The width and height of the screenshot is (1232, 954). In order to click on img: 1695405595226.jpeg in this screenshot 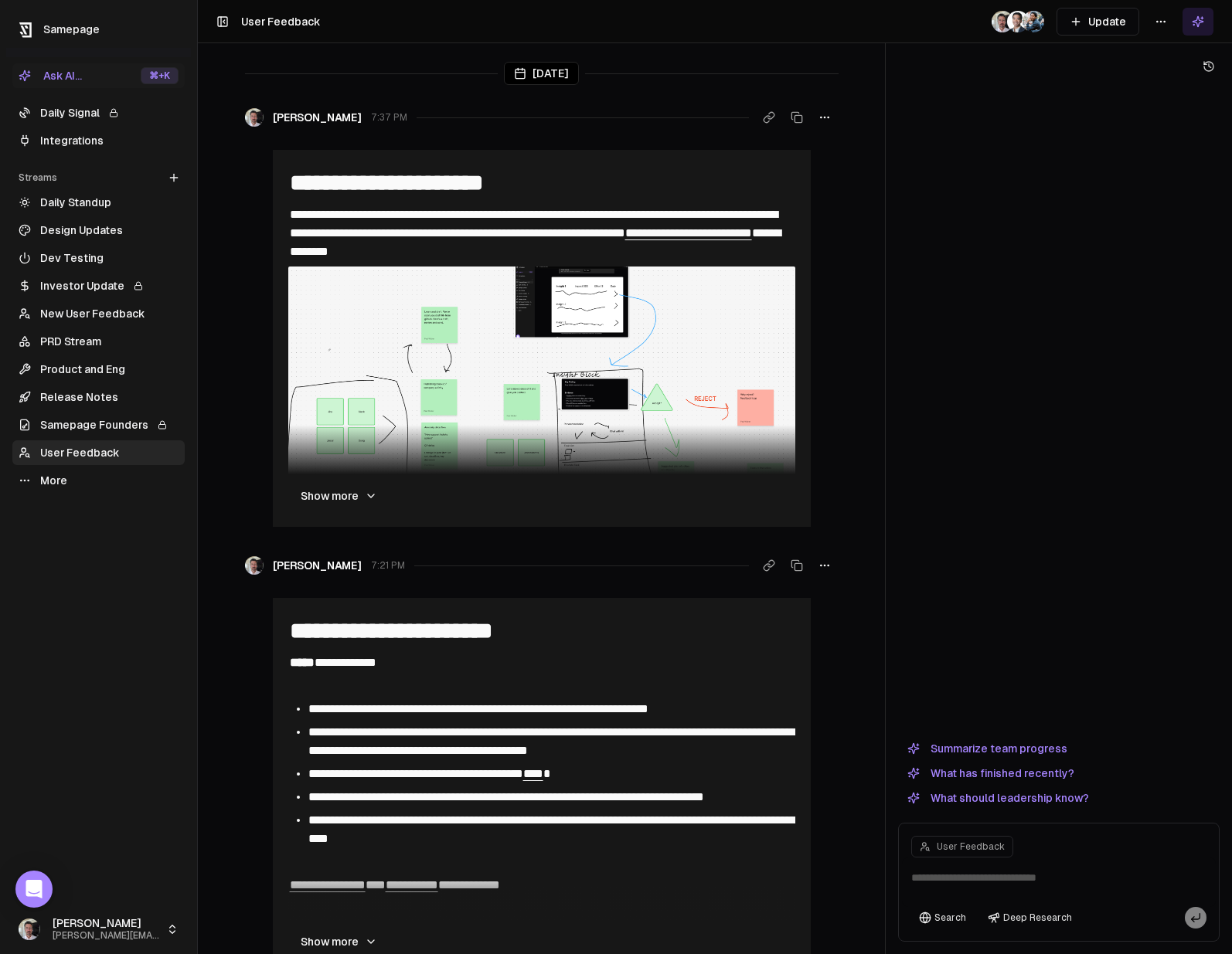, I will do `click(1033, 21)`.